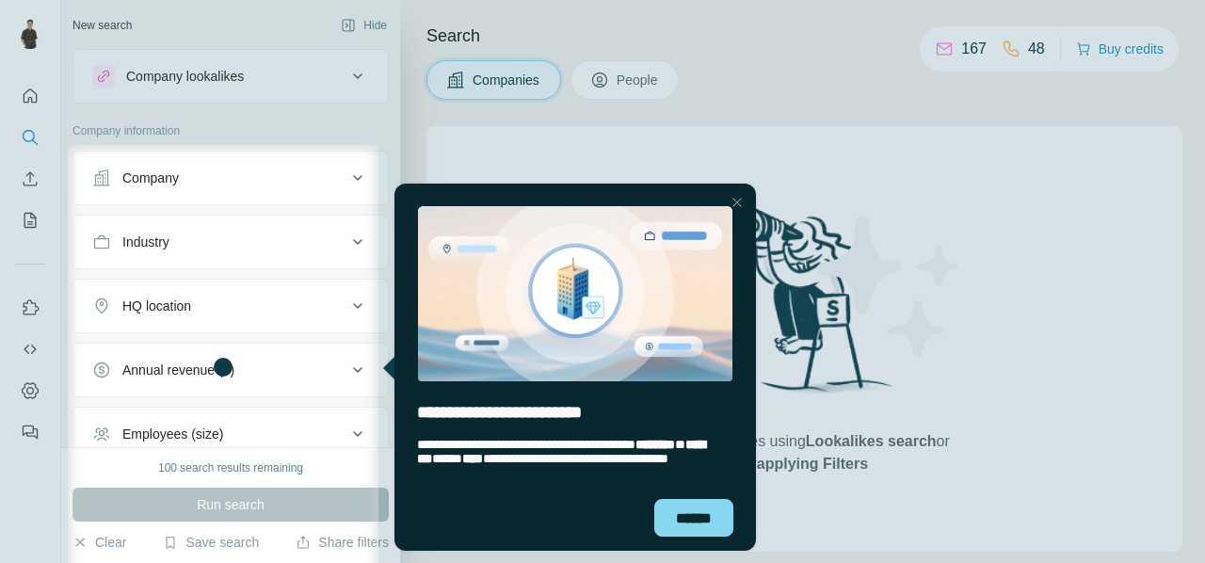  What do you see at coordinates (231, 306) in the screenshot?
I see `button: HQ location` at bounding box center [231, 306].